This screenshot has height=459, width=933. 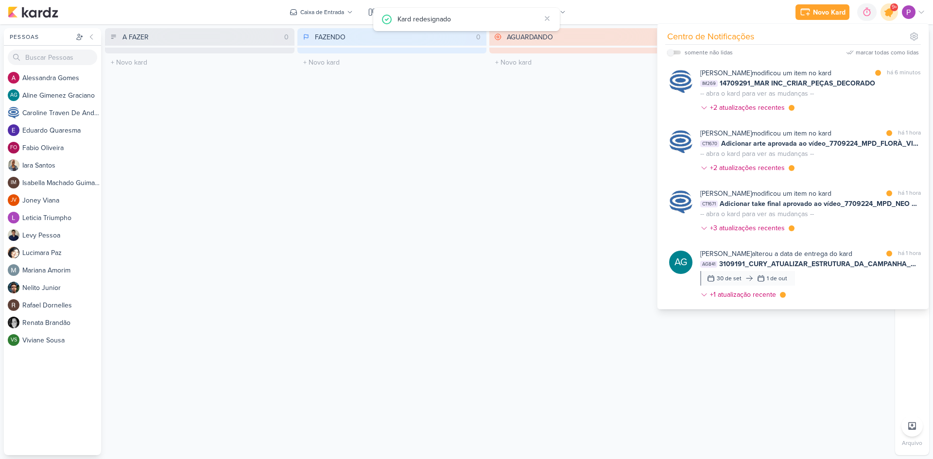 What do you see at coordinates (14, 253) in the screenshot?
I see `img: Lucimara Paz` at bounding box center [14, 253].